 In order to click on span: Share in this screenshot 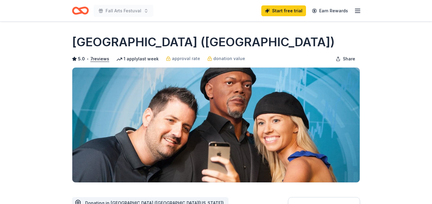, I will do `click(349, 59)`.